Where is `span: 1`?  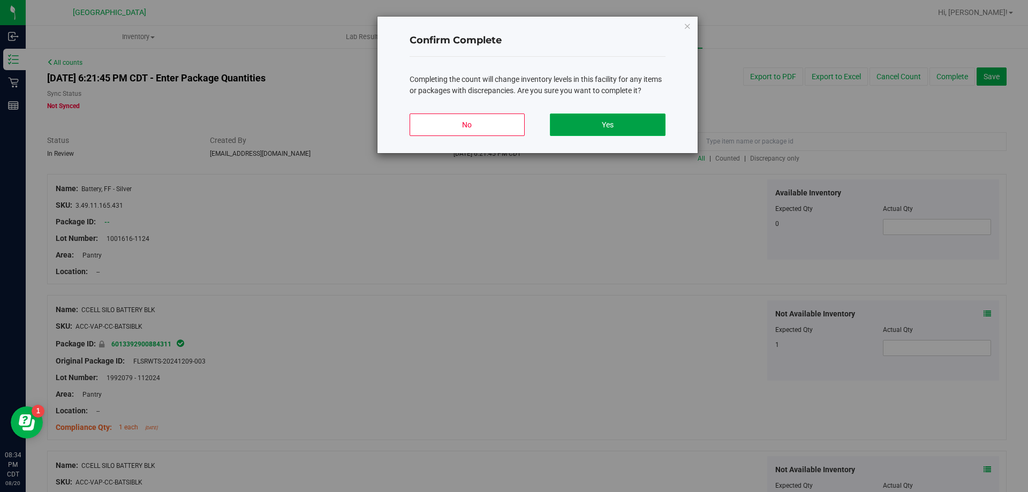 span: 1 is located at coordinates (6, 6).